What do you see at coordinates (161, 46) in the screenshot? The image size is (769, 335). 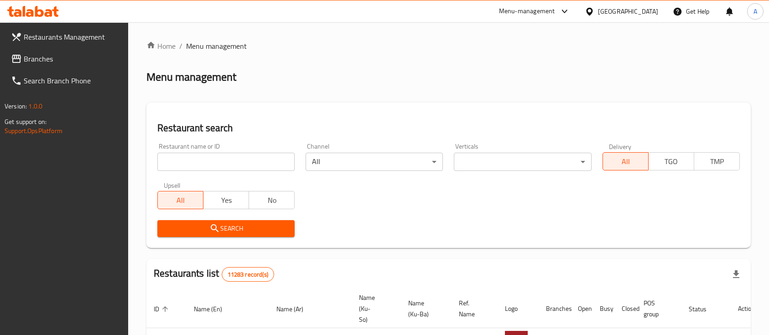 I see `a: Home` at bounding box center [161, 46].